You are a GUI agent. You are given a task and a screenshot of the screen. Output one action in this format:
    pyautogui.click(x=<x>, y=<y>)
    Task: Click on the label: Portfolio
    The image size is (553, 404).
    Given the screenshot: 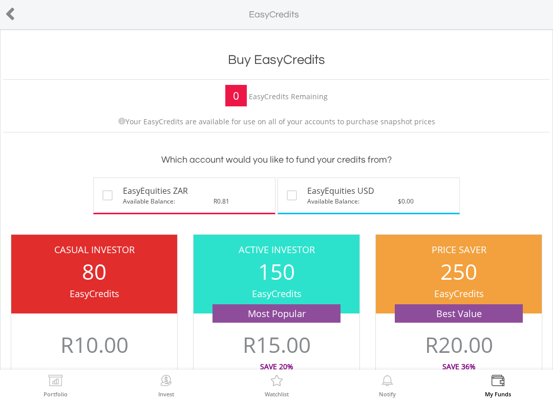 What is the action you would take?
    pyautogui.click(x=55, y=394)
    